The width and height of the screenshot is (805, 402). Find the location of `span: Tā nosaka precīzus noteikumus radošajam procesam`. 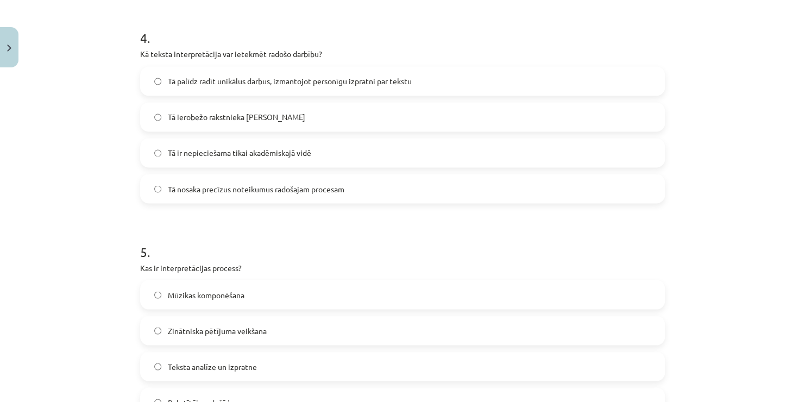

span: Tā nosaka precīzus noteikumus radošajam procesam is located at coordinates (256, 188).